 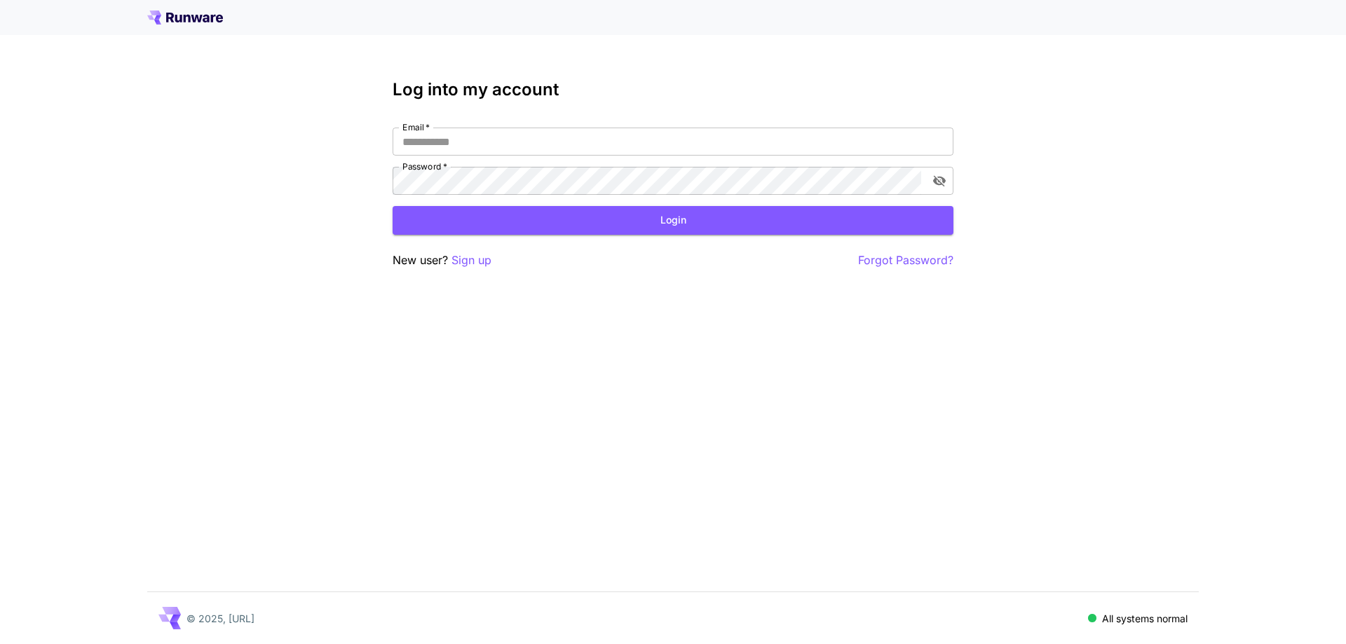 What do you see at coordinates (673, 220) in the screenshot?
I see `button: Login` at bounding box center [673, 220].